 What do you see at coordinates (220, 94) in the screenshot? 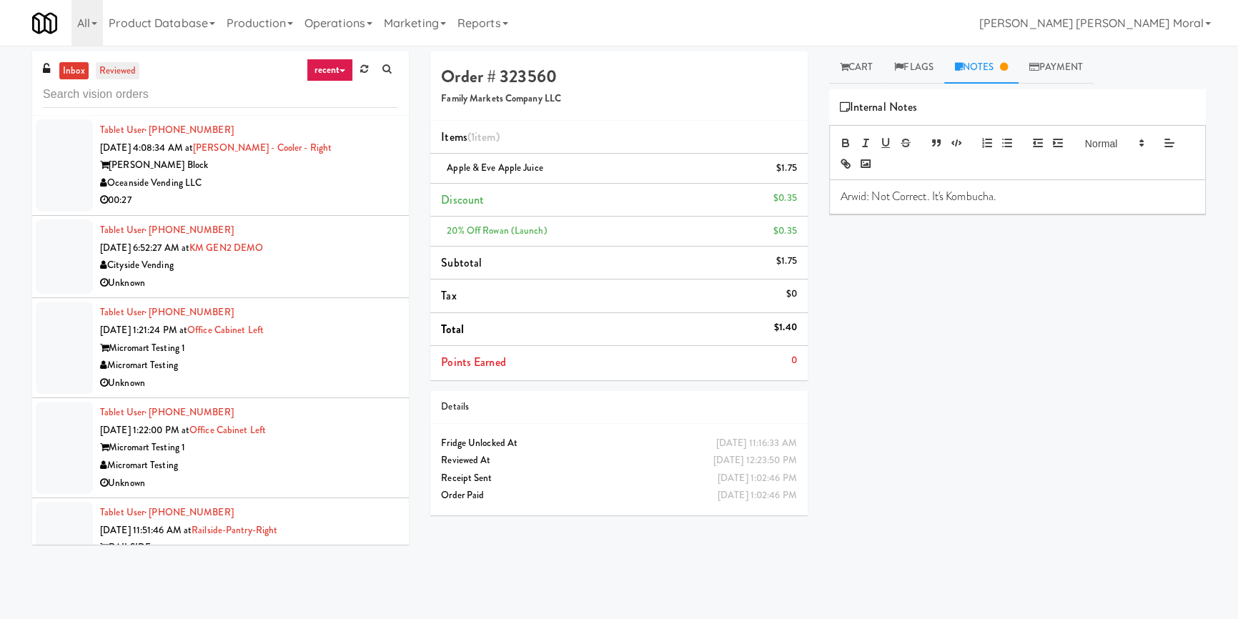
I see `input: Search vision orders` at bounding box center [220, 94].